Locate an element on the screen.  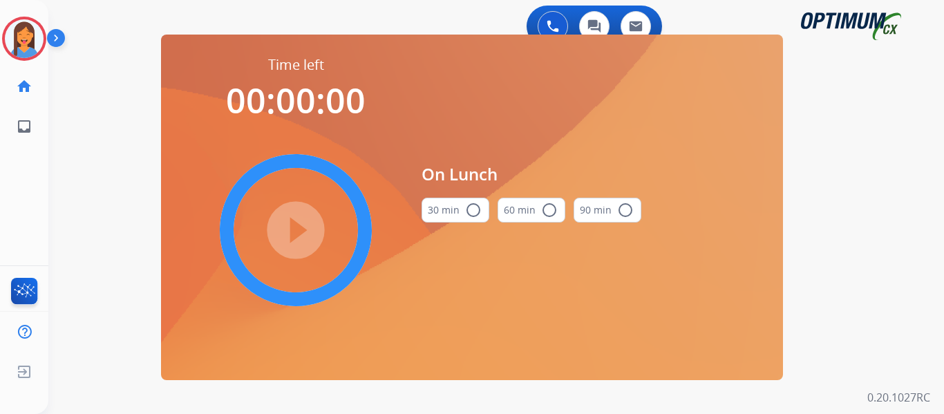
mat-icon: inbox is located at coordinates (24, 126).